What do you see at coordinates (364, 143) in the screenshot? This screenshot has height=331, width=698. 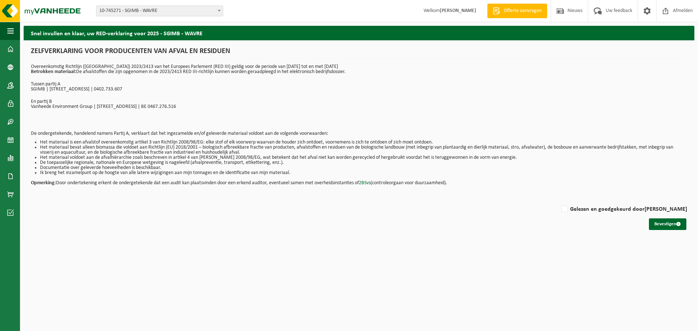 I see `li: Het materiaal is een afvalstof overeenkomstig artikel 3 van Richtlijn 2008/98/EG: elke stof of el...` at bounding box center [364, 143].